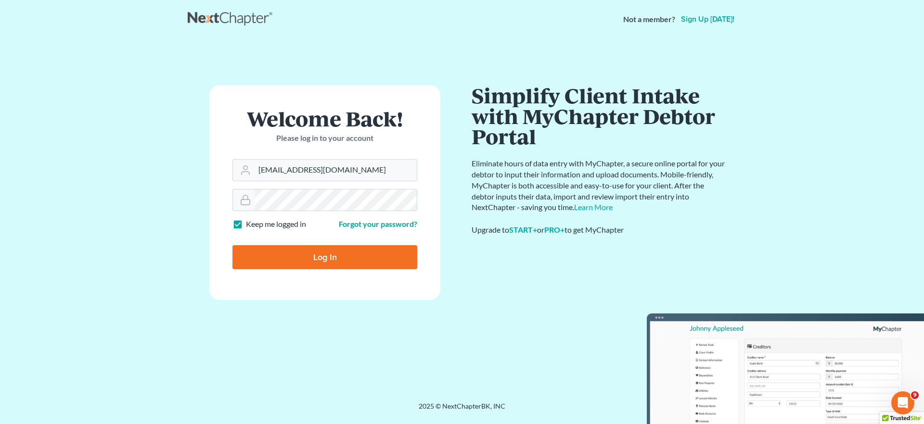 The image size is (924, 424). What do you see at coordinates (554, 230) in the screenshot?
I see `a: PRO+` at bounding box center [554, 230].